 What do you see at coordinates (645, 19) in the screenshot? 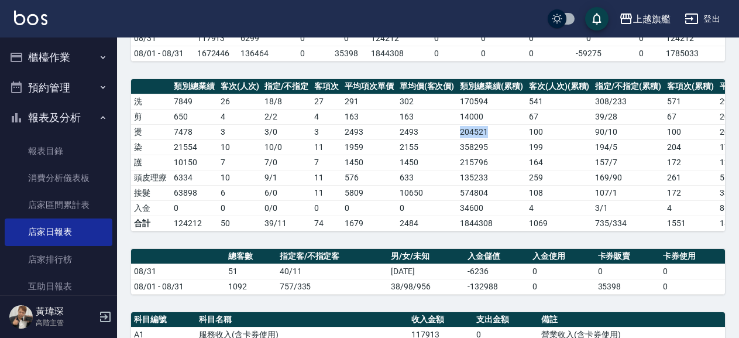
I see `button: 上越旗艦` at bounding box center [645, 19].